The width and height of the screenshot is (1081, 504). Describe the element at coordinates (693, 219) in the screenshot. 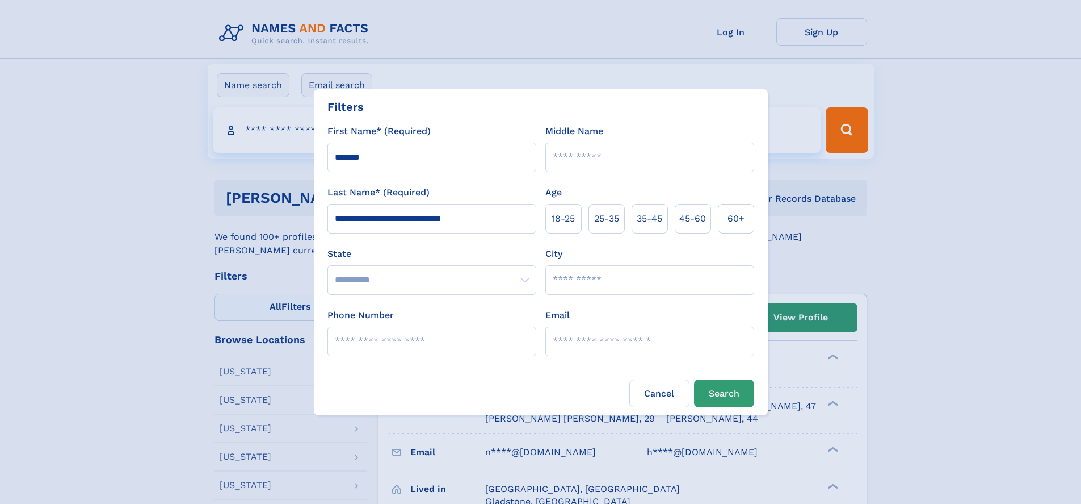

I see `span: 45‑60` at that location.